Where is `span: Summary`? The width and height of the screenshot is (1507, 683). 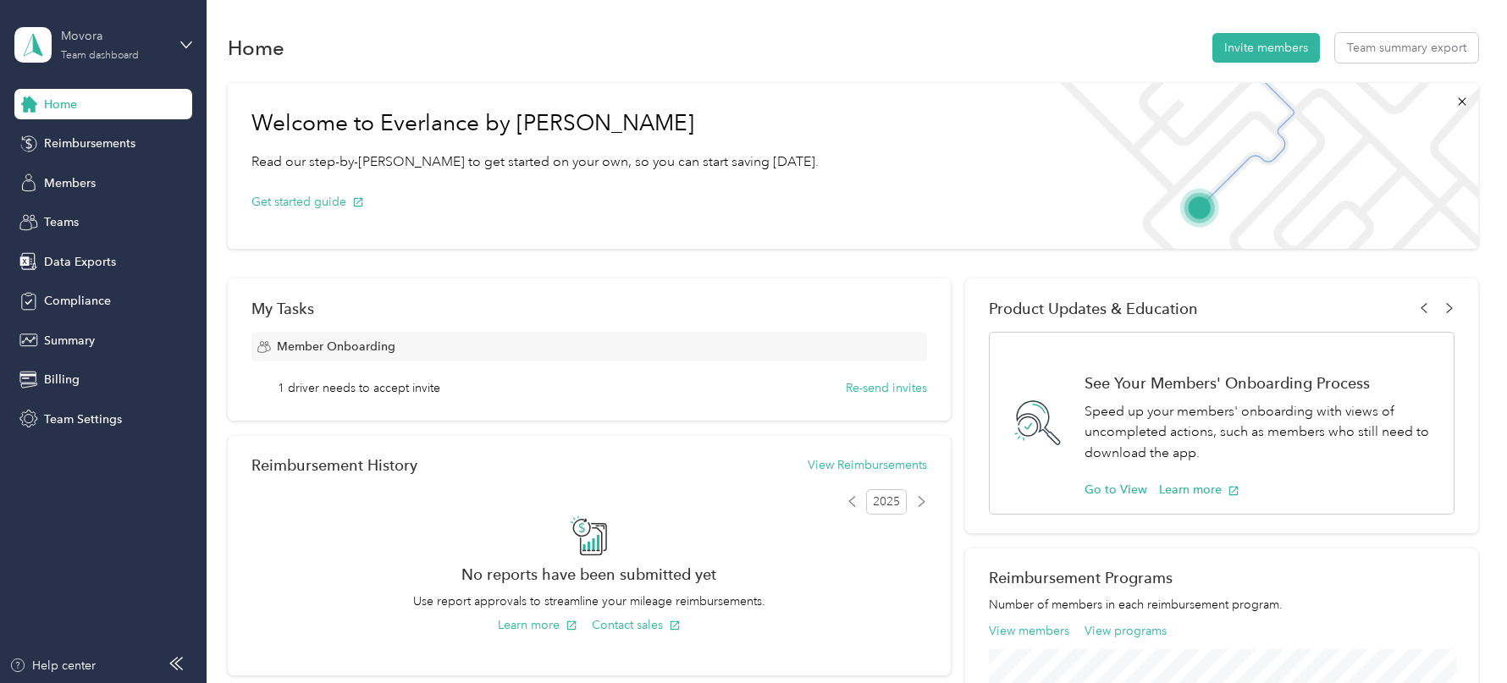 span: Summary is located at coordinates (69, 340).